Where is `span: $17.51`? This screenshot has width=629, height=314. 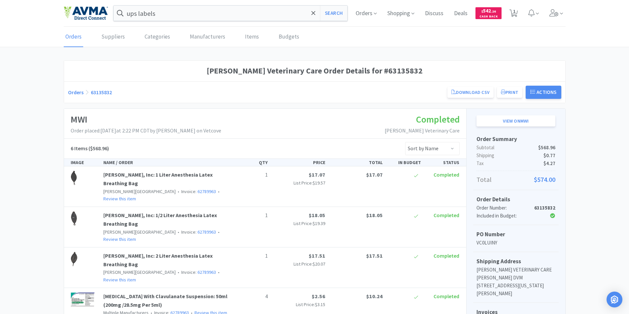
span: $17.51 is located at coordinates (317, 256).